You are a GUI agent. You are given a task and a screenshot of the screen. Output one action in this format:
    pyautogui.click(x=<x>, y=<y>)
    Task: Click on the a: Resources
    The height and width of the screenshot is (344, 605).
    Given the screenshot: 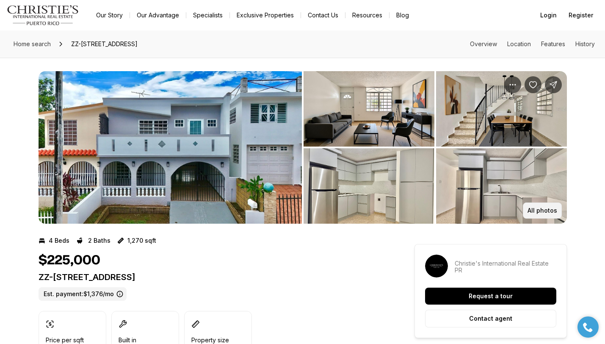 What is the action you would take?
    pyautogui.click(x=367, y=15)
    